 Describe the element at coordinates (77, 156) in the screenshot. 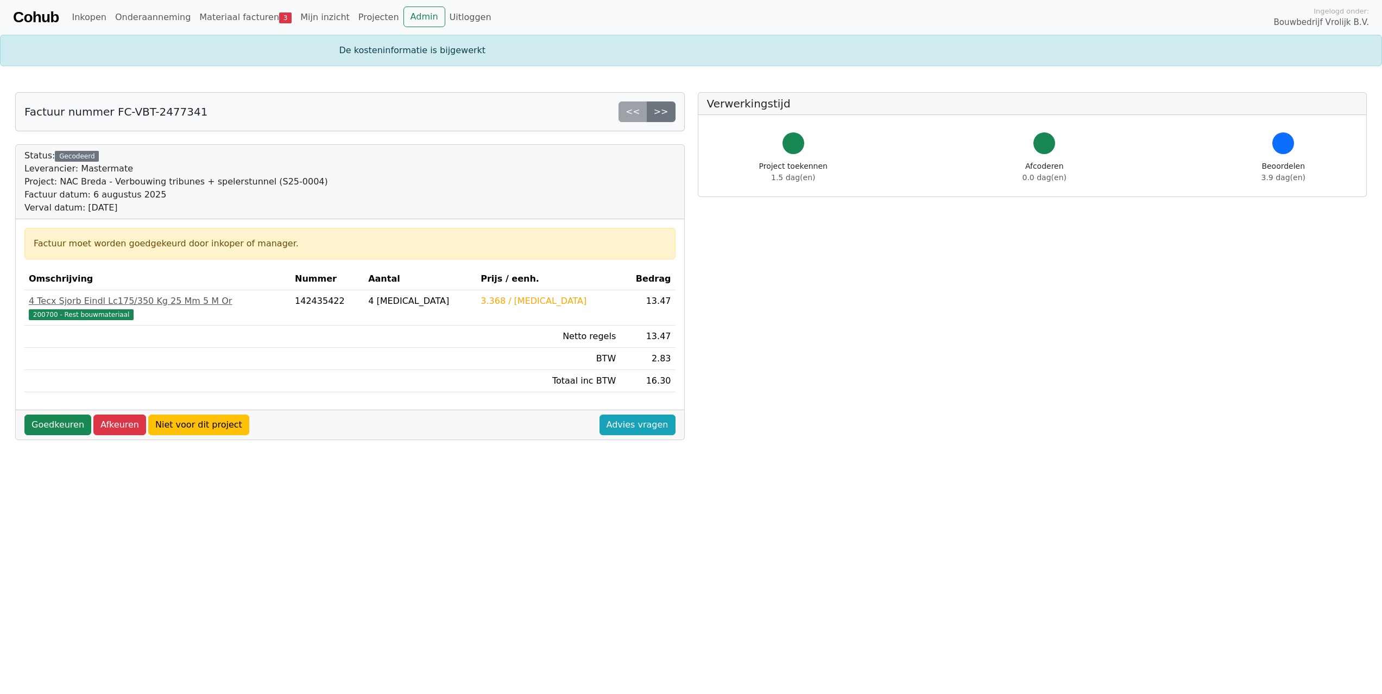

I see `div: Gecodeerd` at that location.